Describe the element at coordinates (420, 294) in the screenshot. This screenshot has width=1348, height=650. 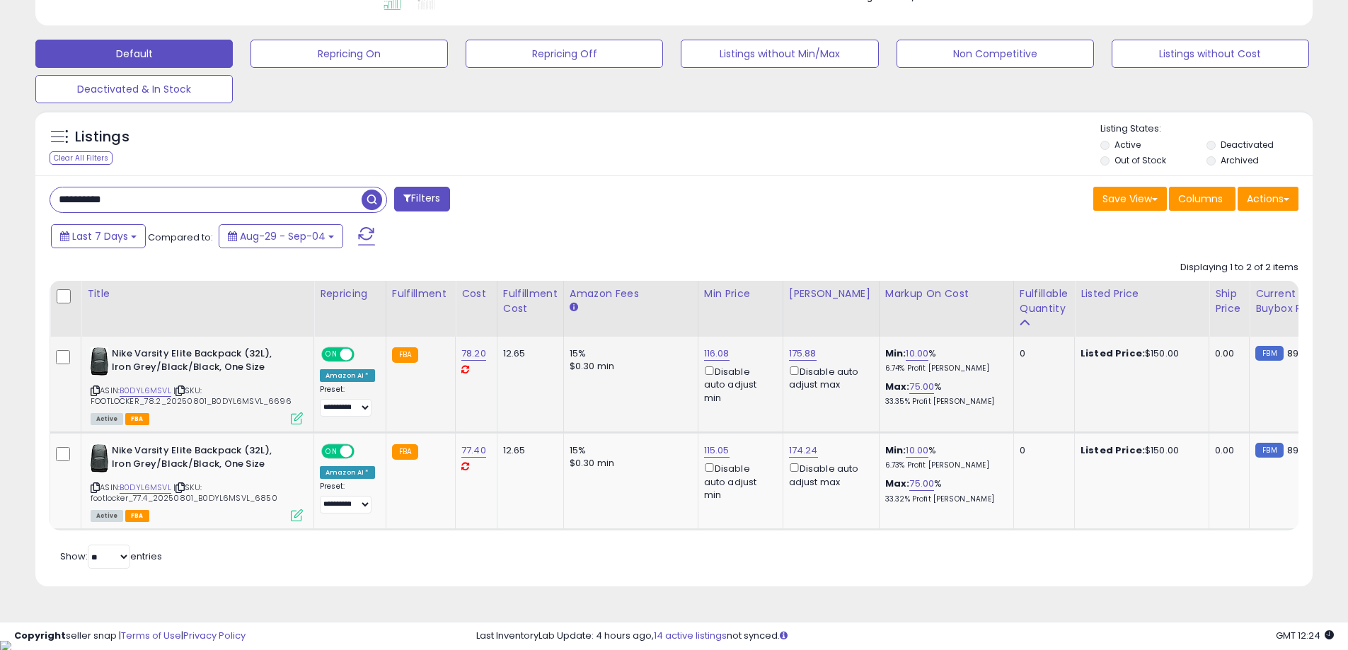
I see `div: Fulfillment` at that location.